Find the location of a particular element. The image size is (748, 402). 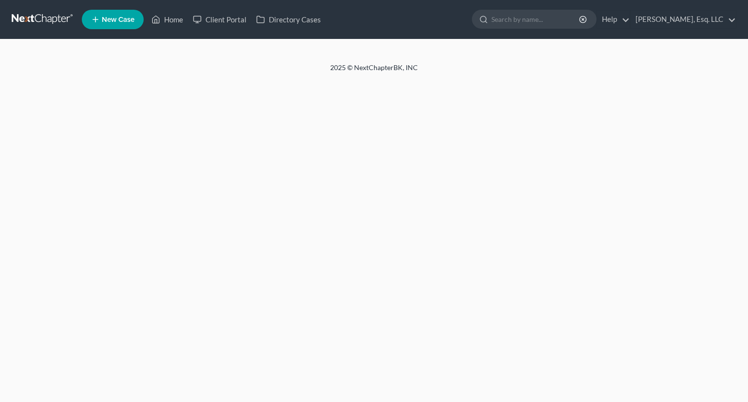

a: Help is located at coordinates (613, 19).